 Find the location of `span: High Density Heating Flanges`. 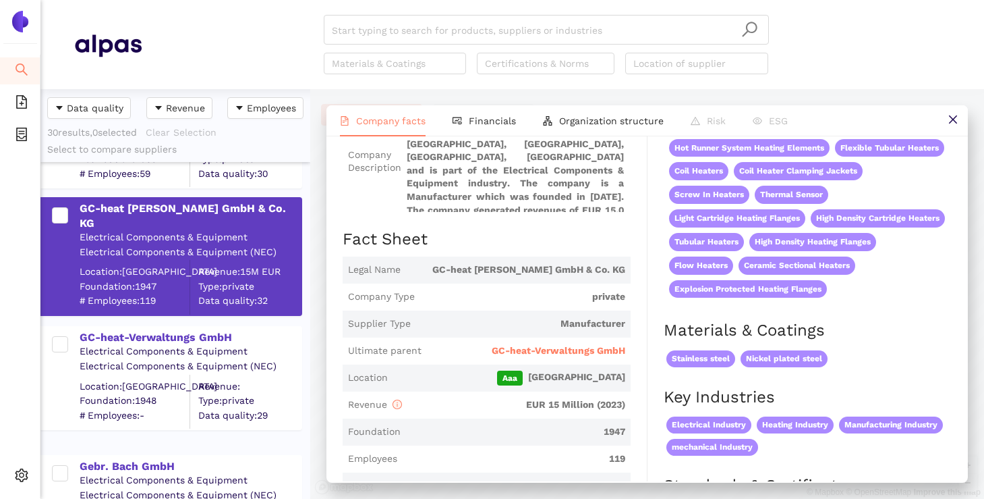

span: High Density Heating Flanges is located at coordinates (813, 242).